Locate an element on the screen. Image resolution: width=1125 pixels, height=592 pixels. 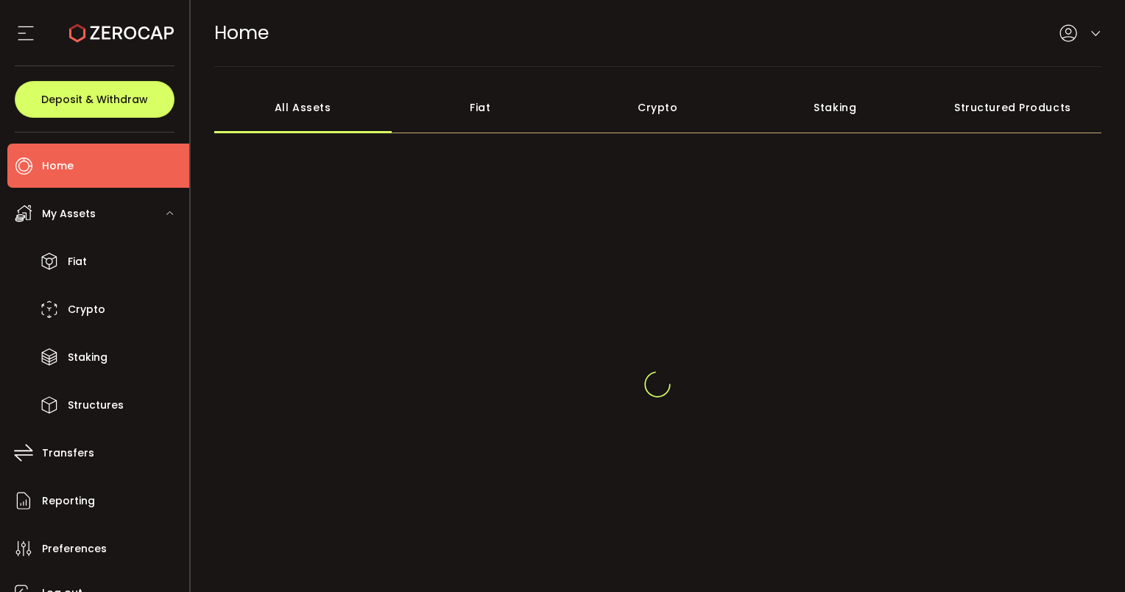
div: Crypto is located at coordinates (657, 107).